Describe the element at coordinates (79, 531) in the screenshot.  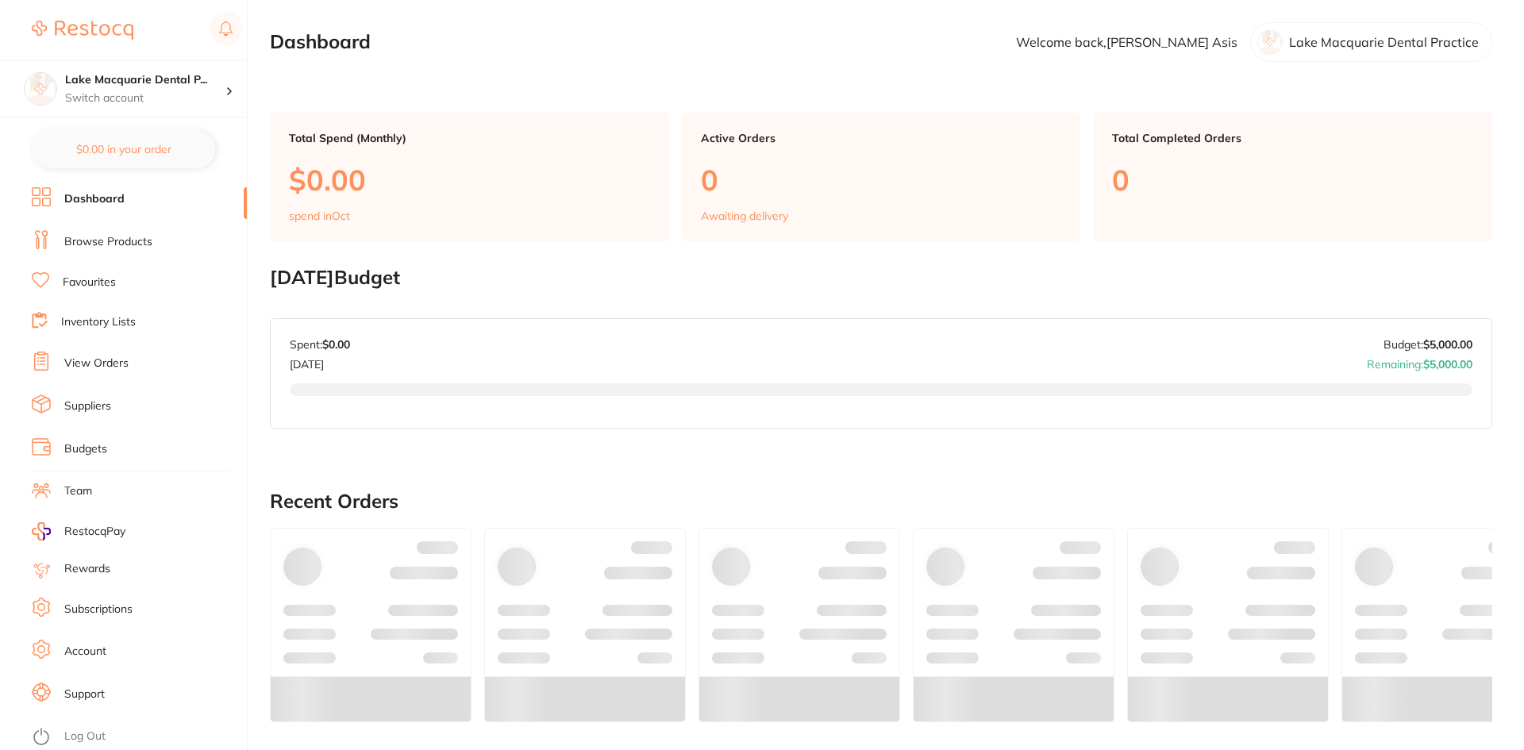
I see `a: RestocqPay` at that location.